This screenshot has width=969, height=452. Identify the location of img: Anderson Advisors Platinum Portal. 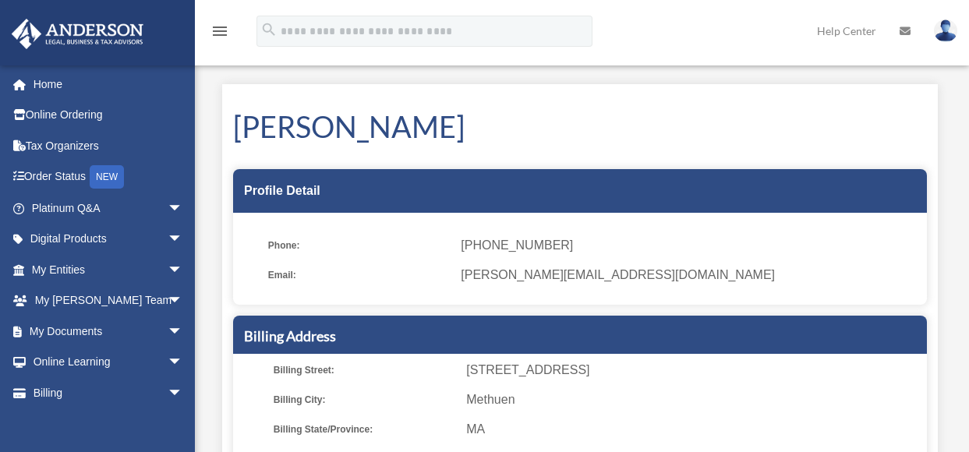
(77, 34).